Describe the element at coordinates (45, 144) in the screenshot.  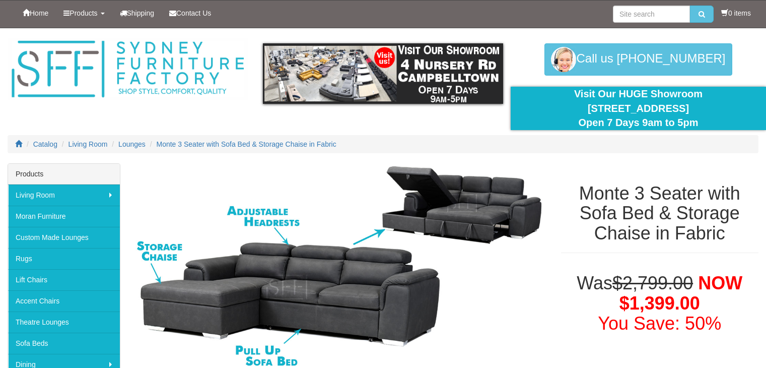
I see `span: Catalog` at that location.